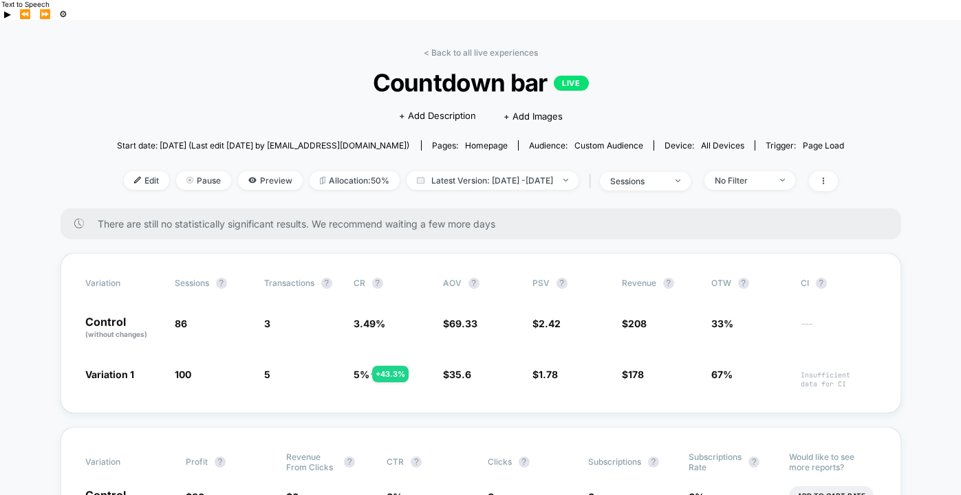 This screenshot has height=495, width=961. Describe the element at coordinates (722, 145) in the screenshot. I see `span: all devices` at that location.